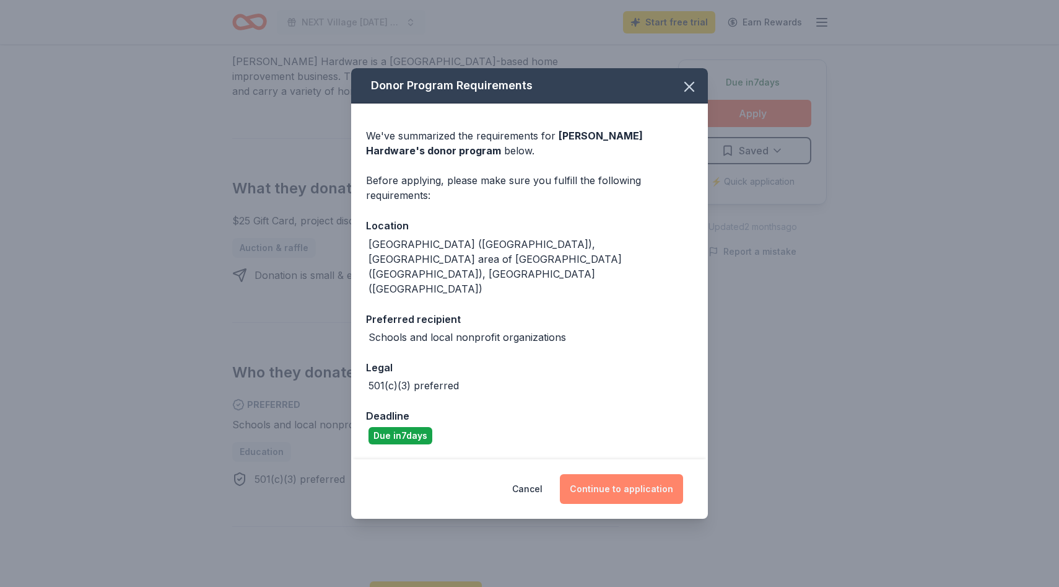 The width and height of the screenshot is (1059, 587). I want to click on div: Preferred recipient, so click(530, 319).